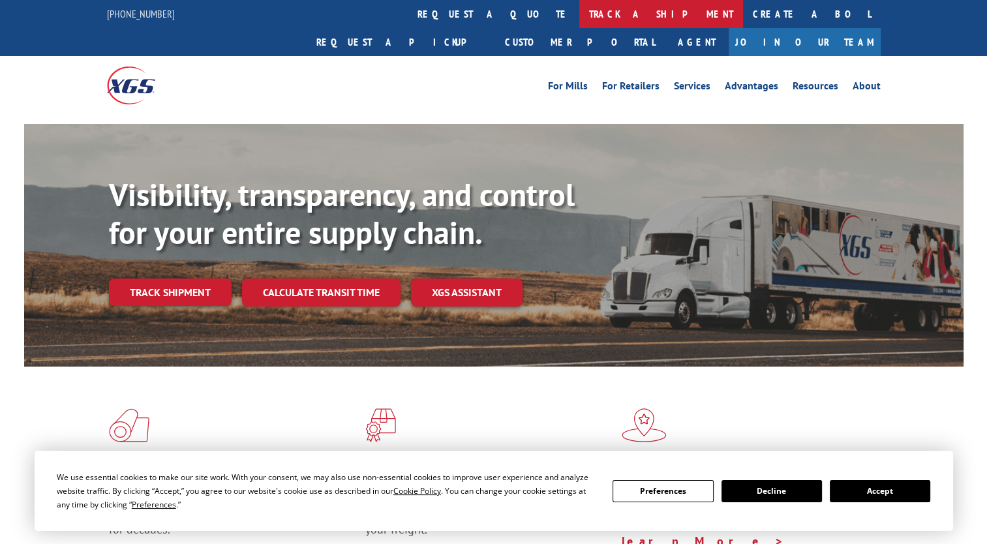 The height and width of the screenshot is (544, 987). I want to click on a: Track shipment, so click(170, 292).